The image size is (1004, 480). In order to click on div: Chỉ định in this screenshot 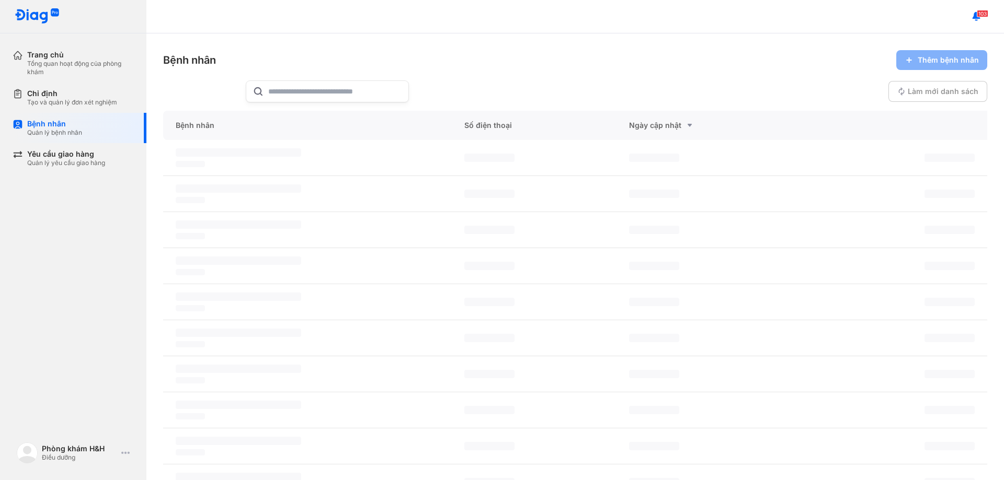, I will do `click(72, 94)`.